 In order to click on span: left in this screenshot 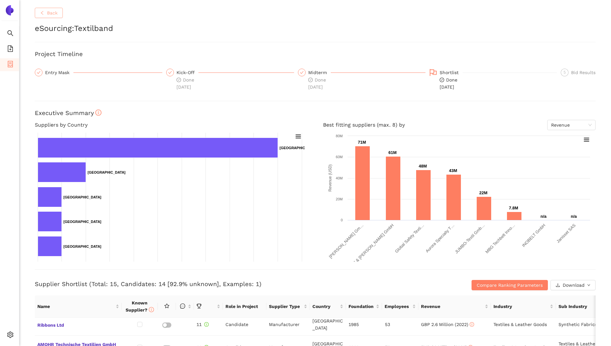, I will do `click(42, 13)`.